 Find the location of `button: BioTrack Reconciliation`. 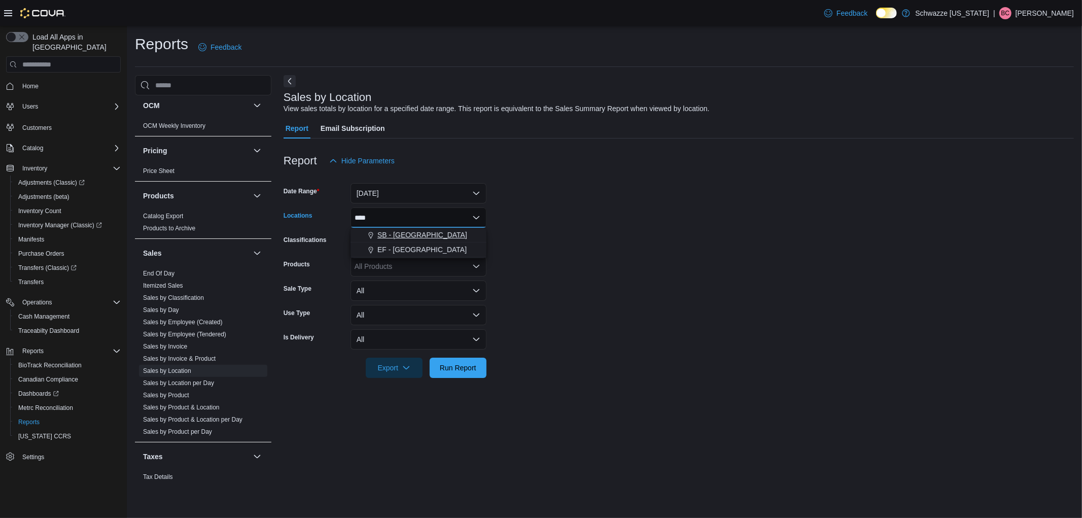

button: BioTrack Reconciliation is located at coordinates (67, 365).